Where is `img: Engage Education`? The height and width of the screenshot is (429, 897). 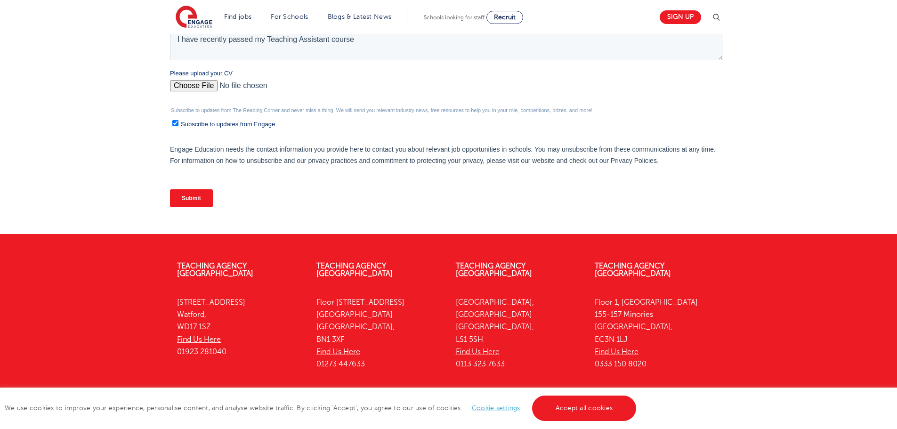 img: Engage Education is located at coordinates (194, 17).